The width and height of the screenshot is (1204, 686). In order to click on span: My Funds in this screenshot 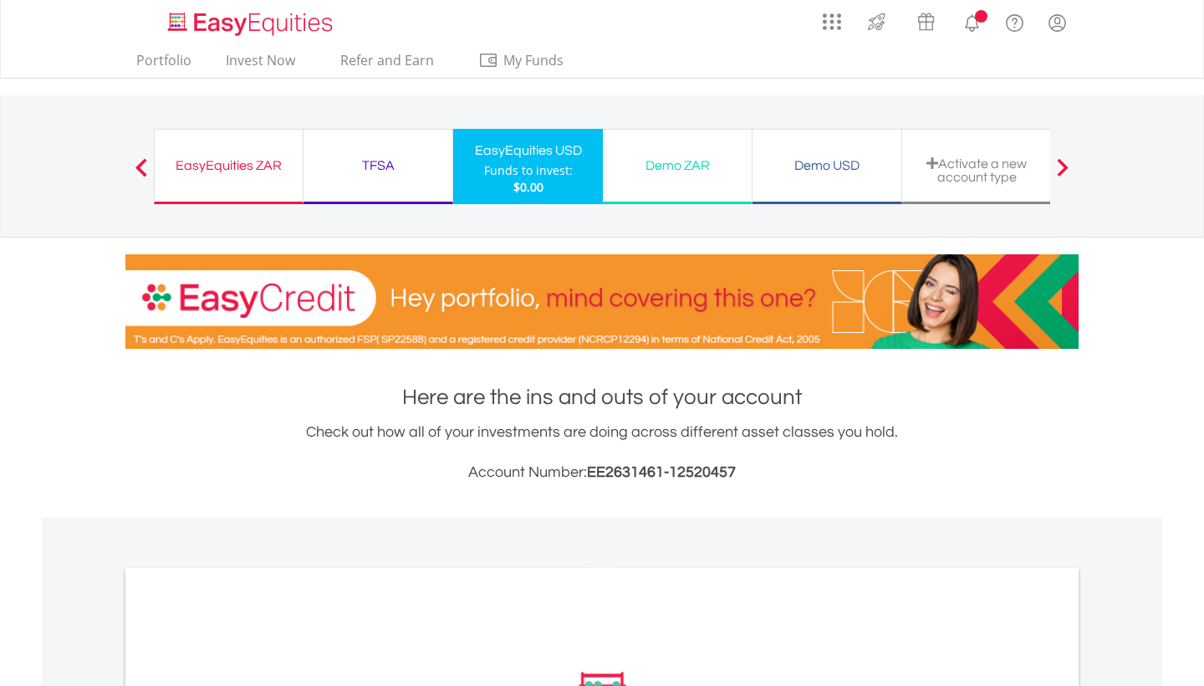, I will do `click(533, 60)`.